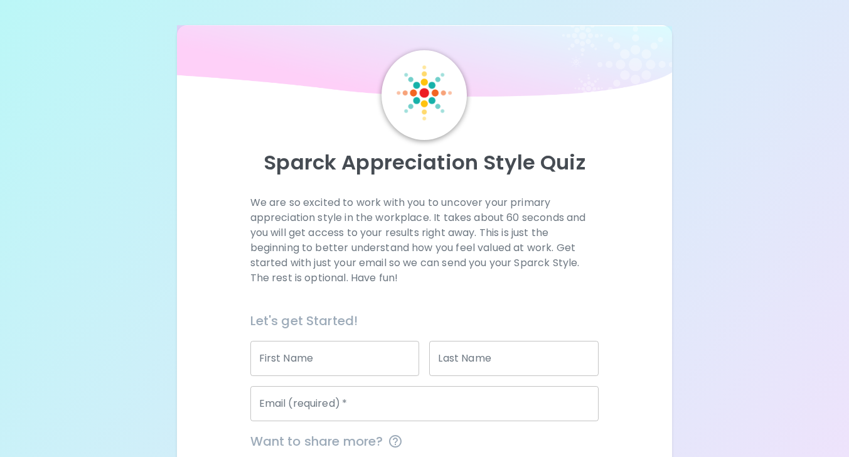 The width and height of the screenshot is (849, 457). What do you see at coordinates (424, 64) in the screenshot?
I see `img: wave` at bounding box center [424, 64].